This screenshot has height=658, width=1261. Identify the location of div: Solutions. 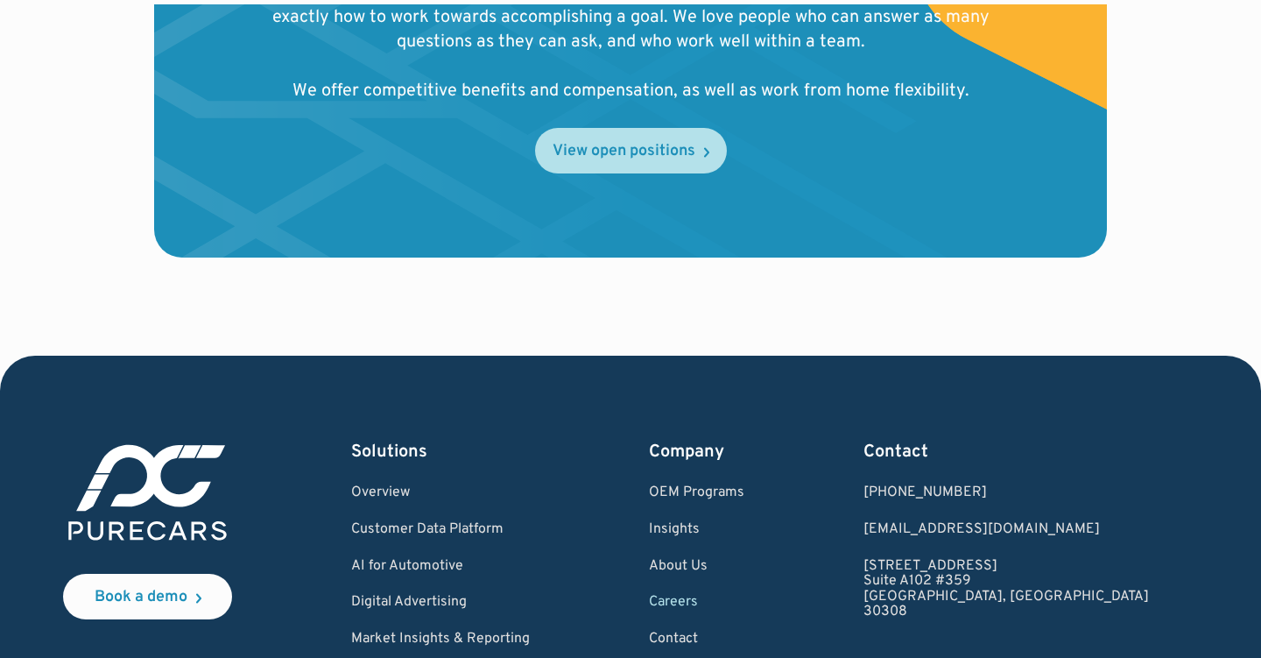
(440, 452).